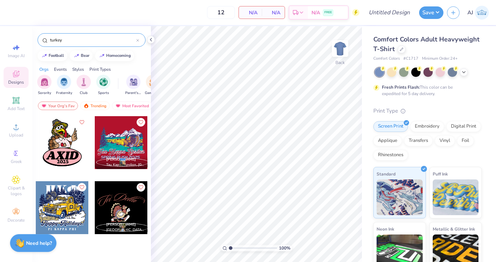 The image size is (496, 262). I want to click on span: Comfort Colors, so click(387, 59).